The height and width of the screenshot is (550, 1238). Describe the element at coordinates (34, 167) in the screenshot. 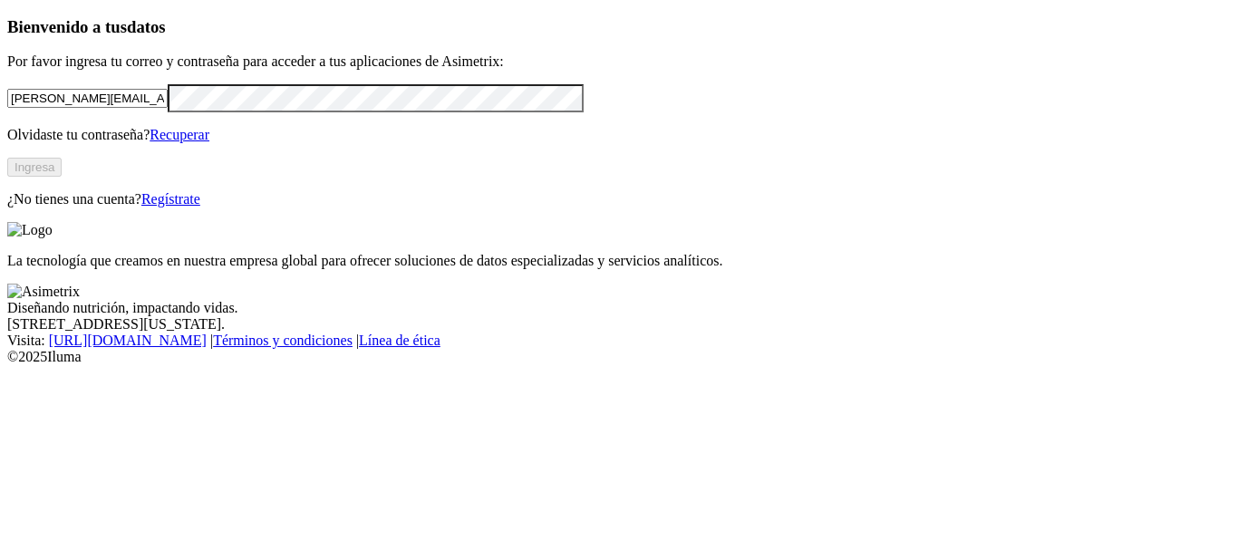

I see `button: Ingresa` at that location.